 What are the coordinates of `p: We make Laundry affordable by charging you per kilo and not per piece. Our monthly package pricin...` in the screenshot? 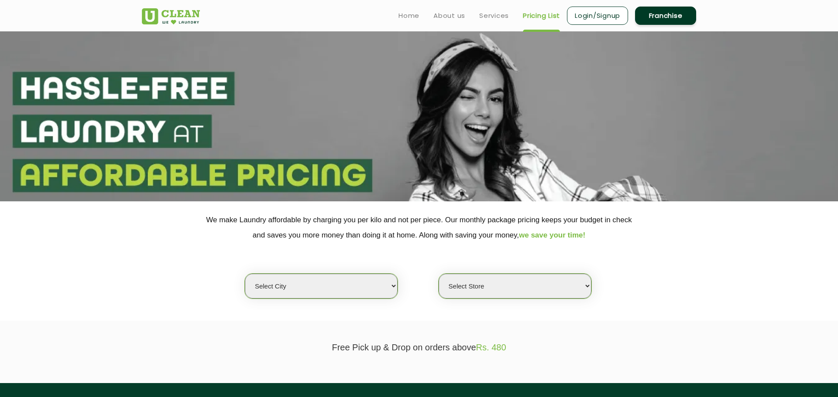 It's located at (419, 228).